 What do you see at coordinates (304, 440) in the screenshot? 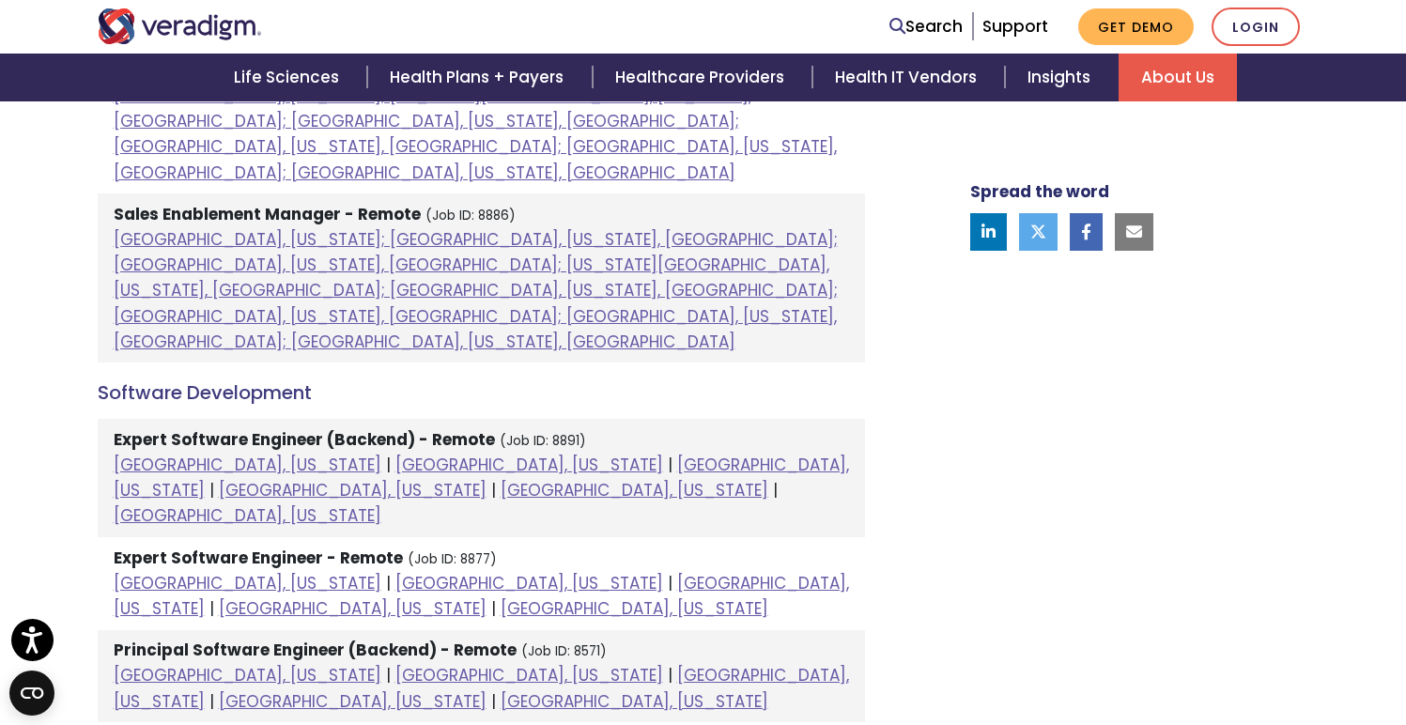
I see `strong: Expert Software Engineer (Backend) - Remote` at bounding box center [304, 440].